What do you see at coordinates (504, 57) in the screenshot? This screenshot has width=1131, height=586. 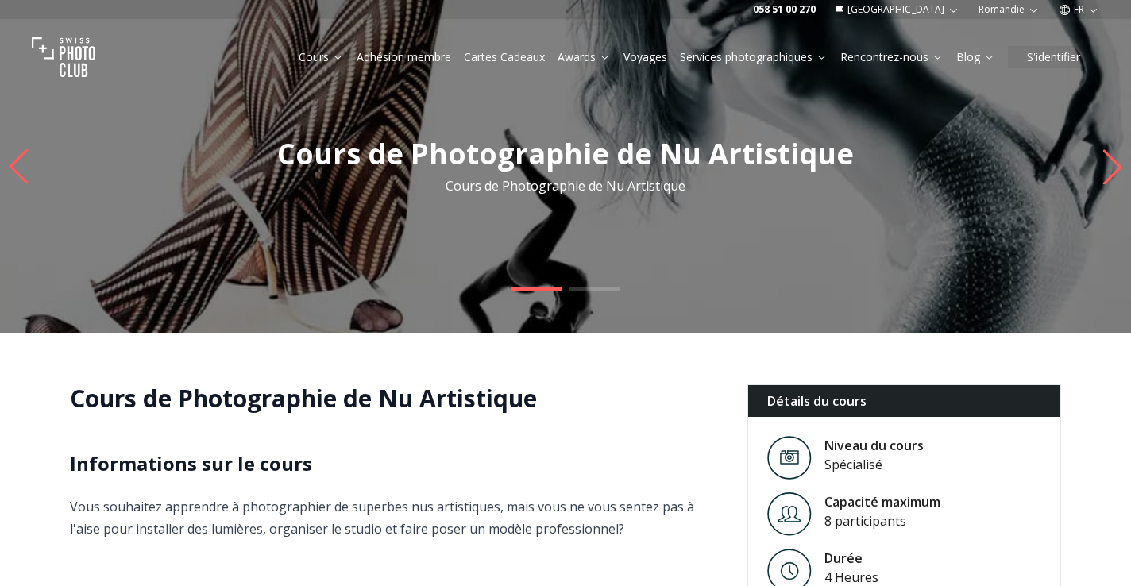 I see `a: Cartes Cadeaux` at bounding box center [504, 57].